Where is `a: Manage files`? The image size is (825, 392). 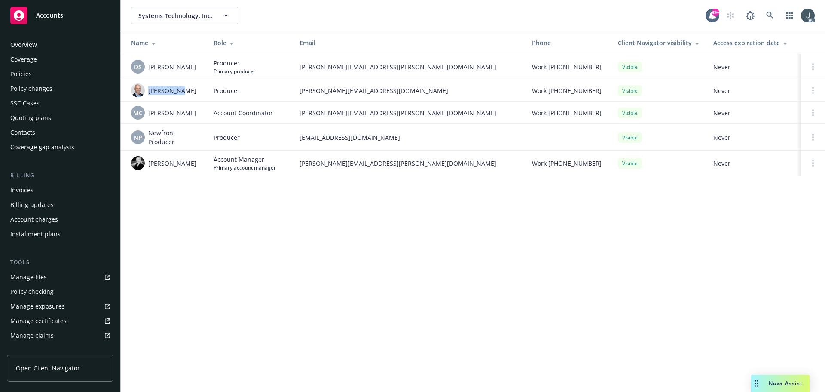
a: Manage files is located at coordinates (60, 277).